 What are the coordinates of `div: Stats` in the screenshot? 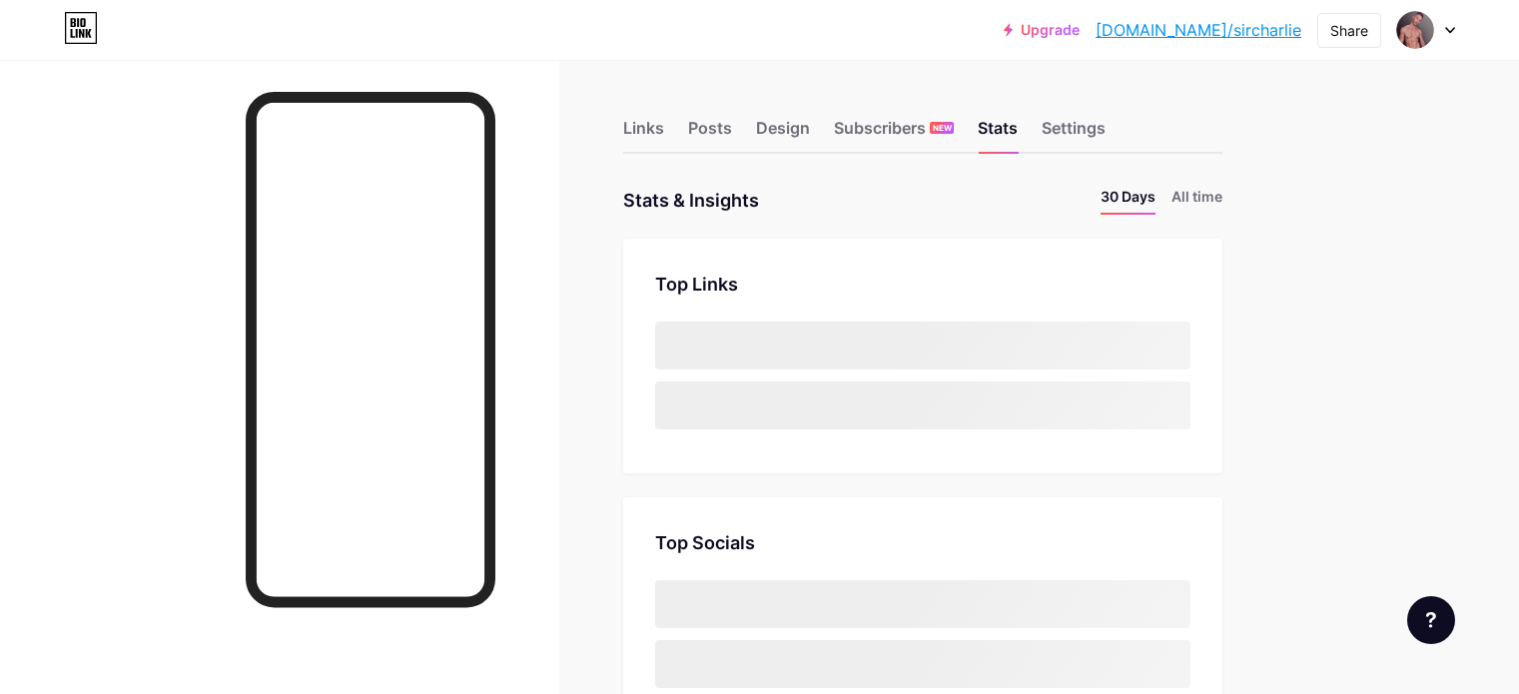 It's located at (998, 134).